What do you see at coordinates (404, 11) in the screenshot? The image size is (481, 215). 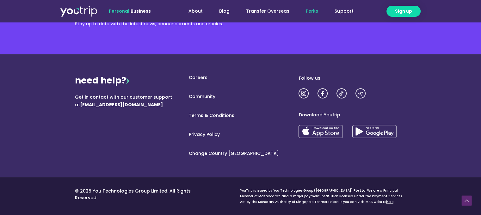 I see `a: Sign up` at bounding box center [404, 11].